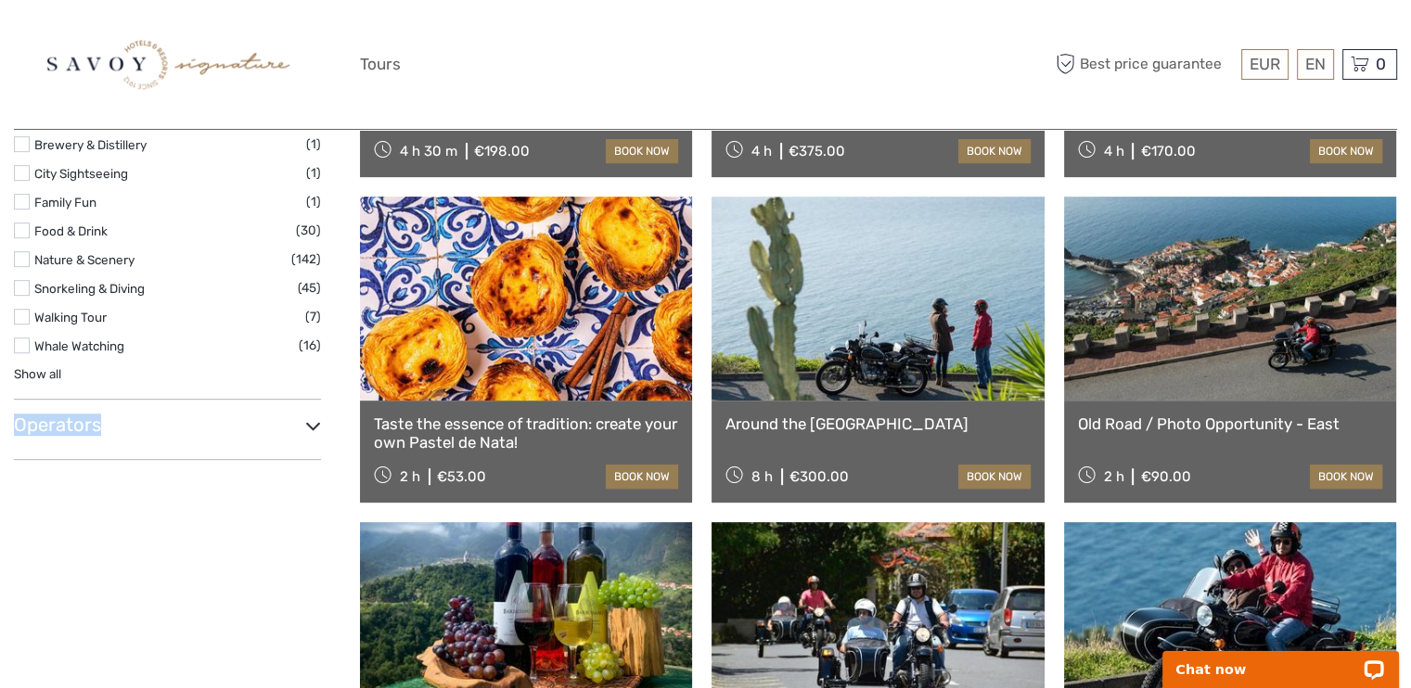 This screenshot has height=688, width=1411. I want to click on a: City Sightseeing, so click(81, 174).